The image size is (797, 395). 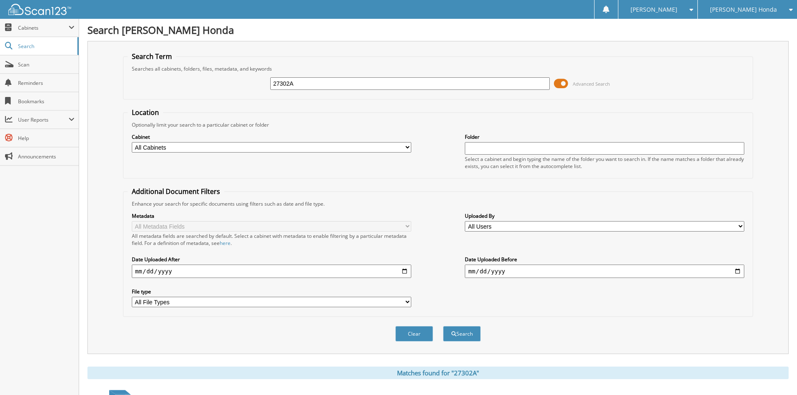 I want to click on span: Search, so click(x=46, y=46).